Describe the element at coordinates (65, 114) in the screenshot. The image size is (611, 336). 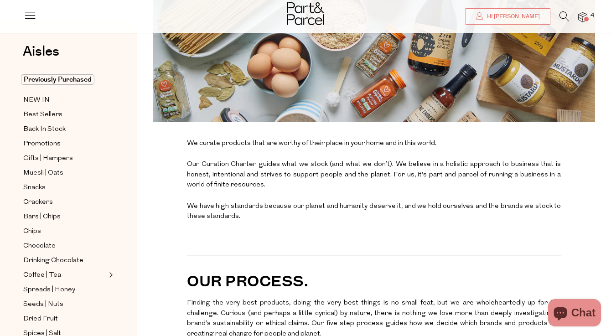
I see `a: Best Sellers` at that location.